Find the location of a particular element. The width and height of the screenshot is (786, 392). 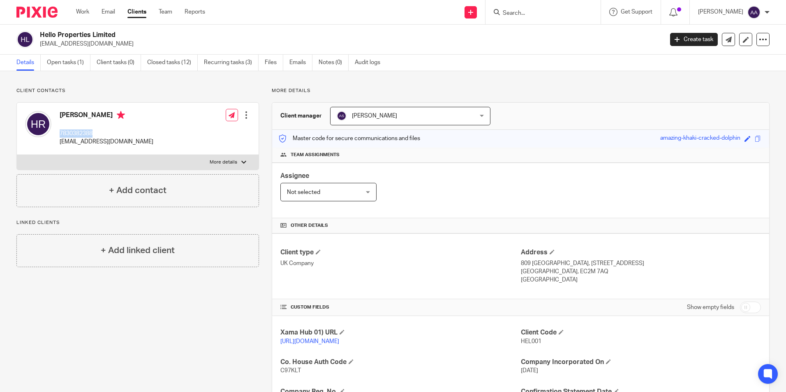

div: amazing-khaki-cracked-dolphin is located at coordinates (700, 139).